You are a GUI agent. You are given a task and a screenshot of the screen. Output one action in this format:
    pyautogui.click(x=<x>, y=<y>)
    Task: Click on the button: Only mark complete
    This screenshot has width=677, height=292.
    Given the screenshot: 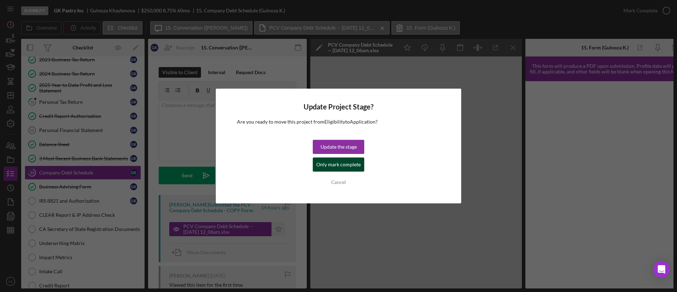 What is the action you would take?
    pyautogui.click(x=338, y=164)
    